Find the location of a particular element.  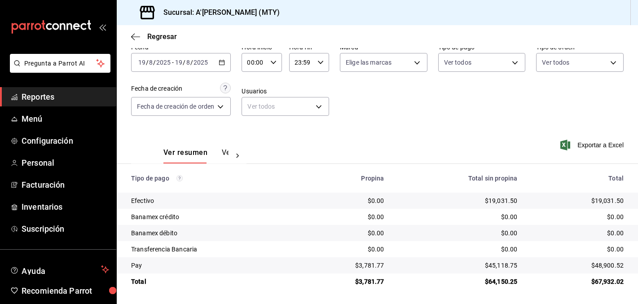

div: Fecha de creación is located at coordinates (157, 88).